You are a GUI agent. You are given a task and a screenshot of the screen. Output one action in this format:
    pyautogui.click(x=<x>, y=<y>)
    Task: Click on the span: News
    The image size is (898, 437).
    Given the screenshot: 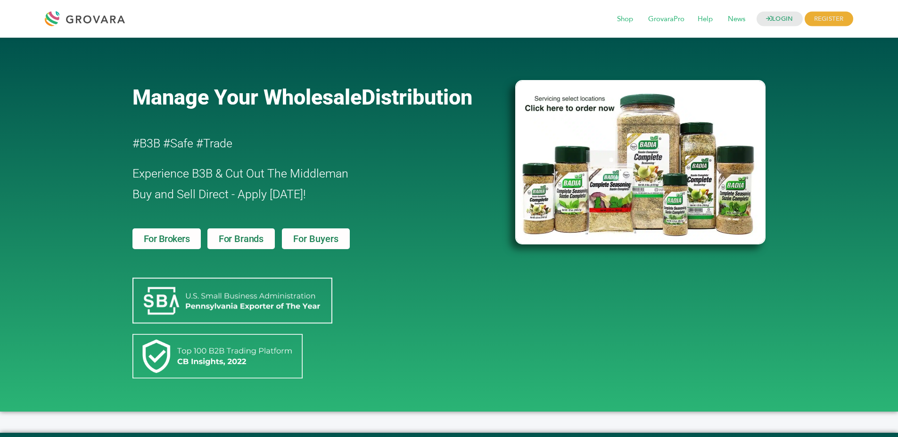 What is the action you would take?
    pyautogui.click(x=736, y=19)
    